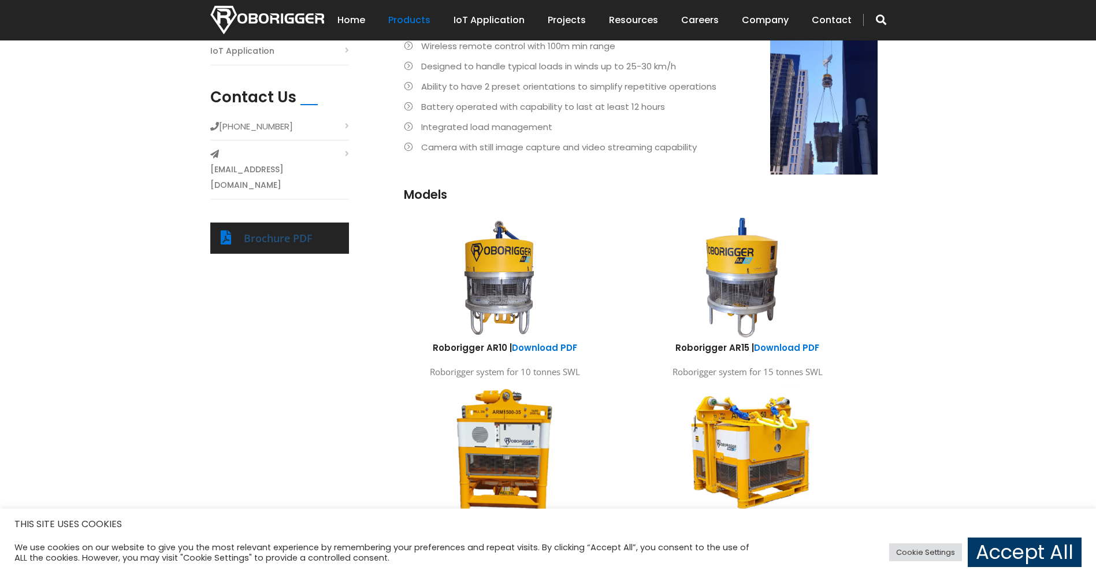 The width and height of the screenshot is (1096, 578). I want to click on h6: Roborigger AR15 |, so click(747, 347).